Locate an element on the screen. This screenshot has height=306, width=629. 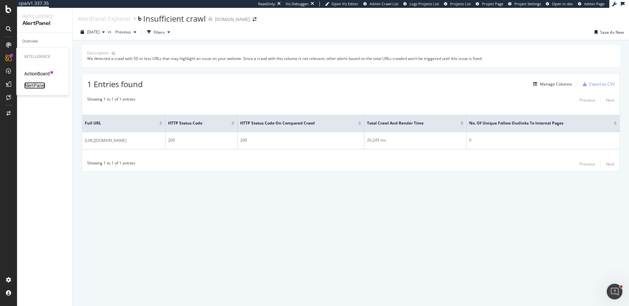
a: Overview is located at coordinates (45, 41).